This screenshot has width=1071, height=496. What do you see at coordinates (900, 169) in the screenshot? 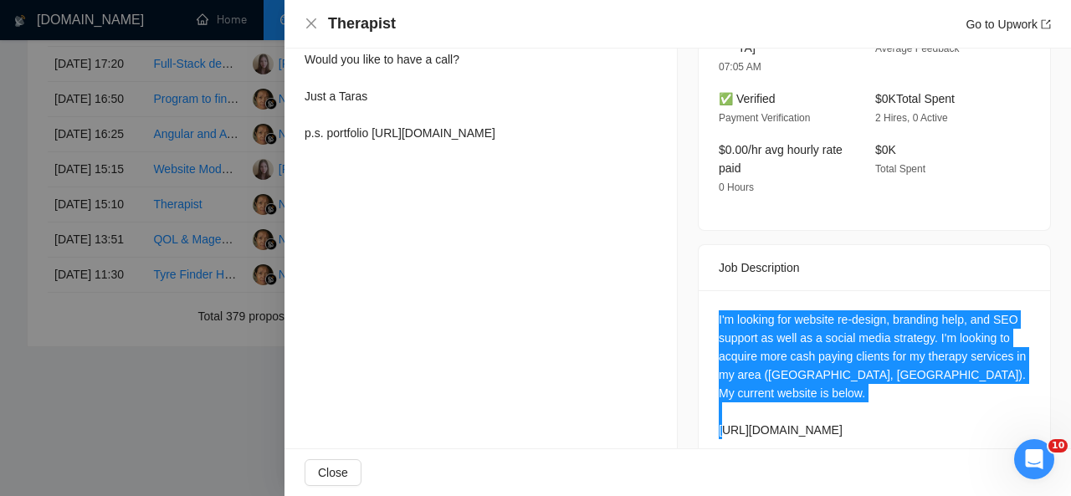
I see `span: Total Spent` at bounding box center [900, 169].